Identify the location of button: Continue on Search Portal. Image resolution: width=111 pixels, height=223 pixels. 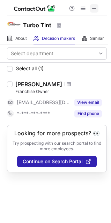
(57, 162).